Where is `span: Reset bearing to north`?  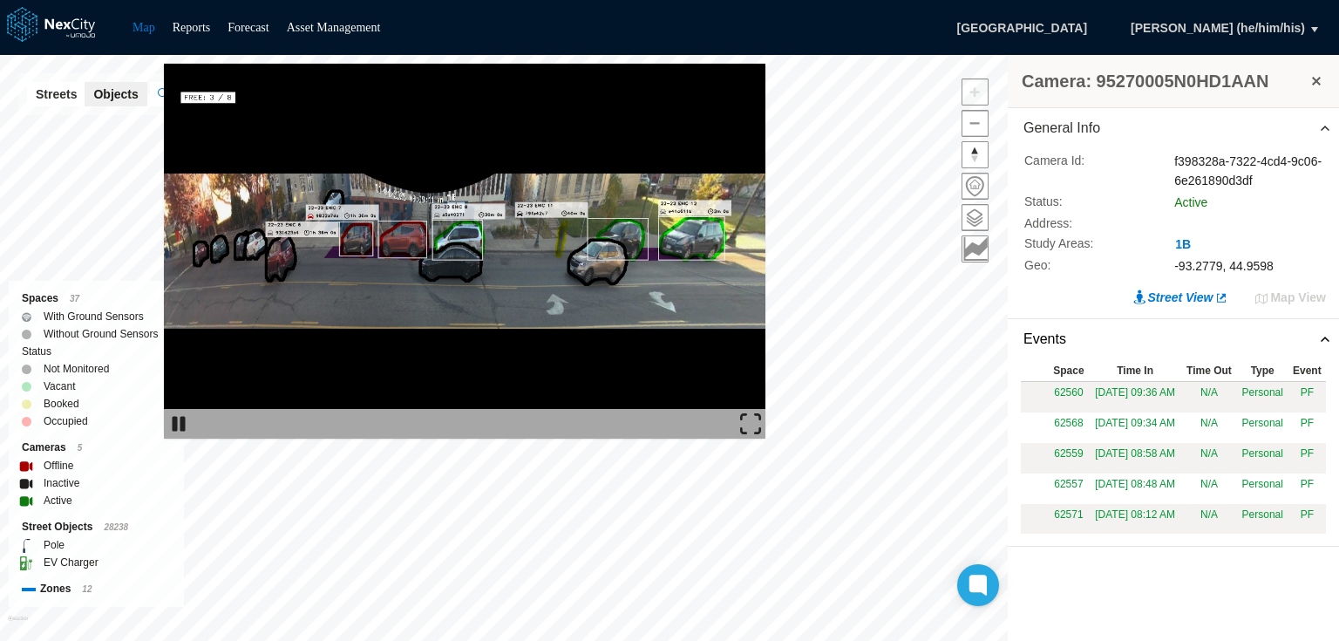
span: Reset bearing to north is located at coordinates (974, 154).